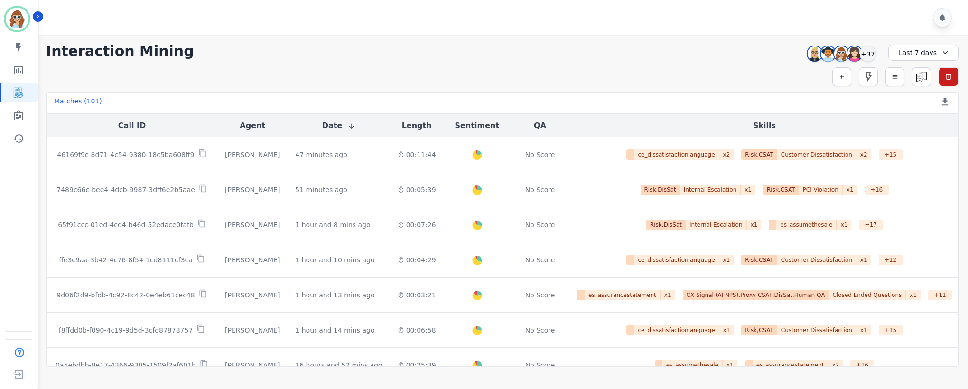 This screenshot has width=968, height=389. What do you see at coordinates (868, 295) in the screenshot?
I see `span: Closed Ended Questions` at bounding box center [868, 295].